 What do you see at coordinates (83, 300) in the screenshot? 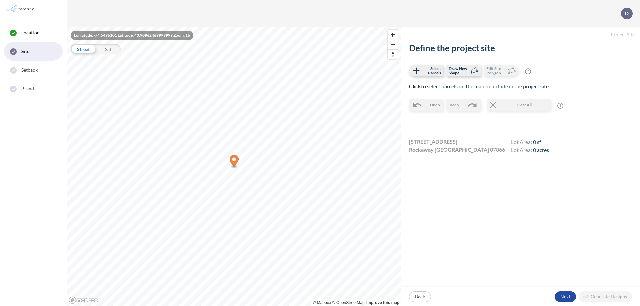
I see `a: Mapbox homepage` at bounding box center [83, 300].